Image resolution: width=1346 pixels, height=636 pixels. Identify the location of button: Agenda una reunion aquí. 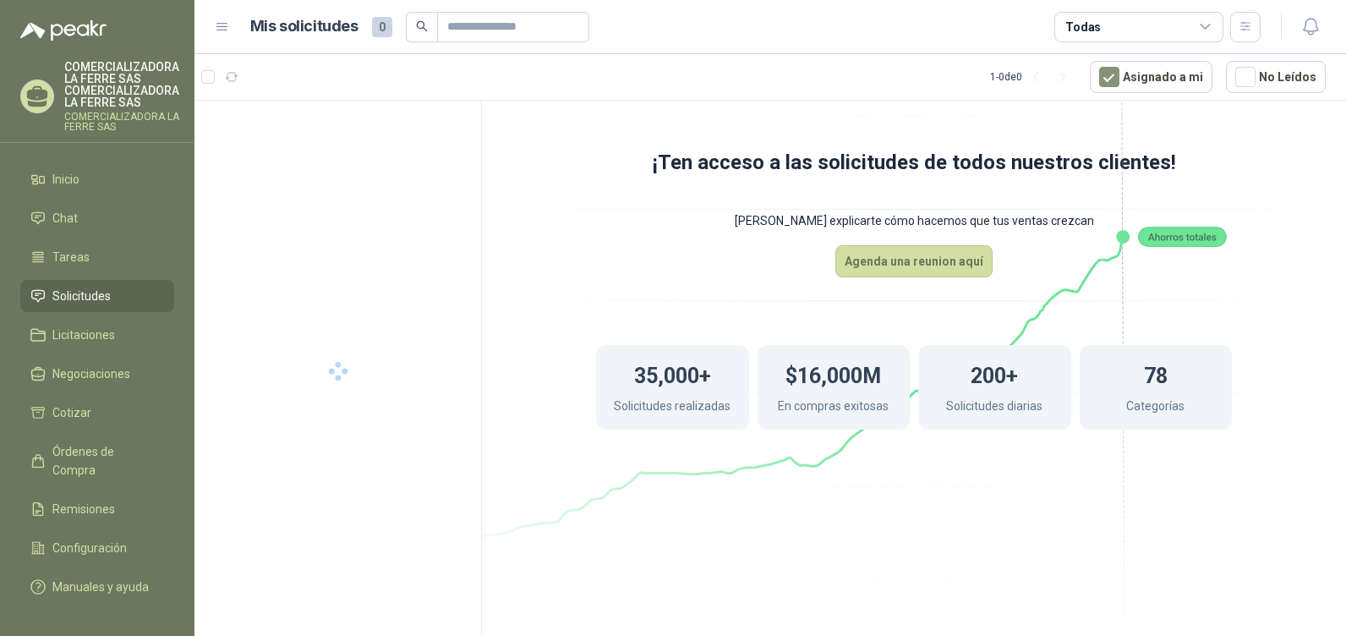
(914, 261).